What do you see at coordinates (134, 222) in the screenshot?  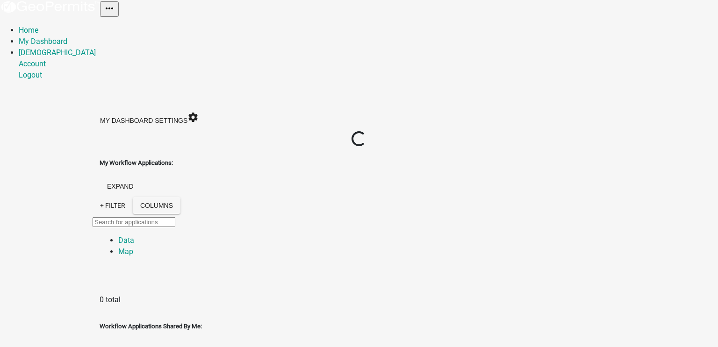 I see `input: Search for applications` at bounding box center [134, 222].